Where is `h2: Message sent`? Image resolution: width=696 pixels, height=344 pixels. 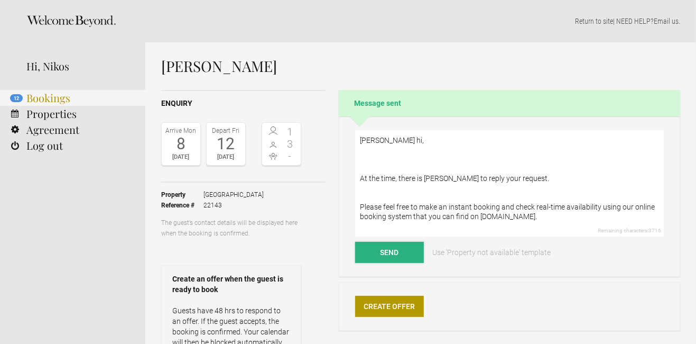 h2: Message sent is located at coordinates (509, 103).